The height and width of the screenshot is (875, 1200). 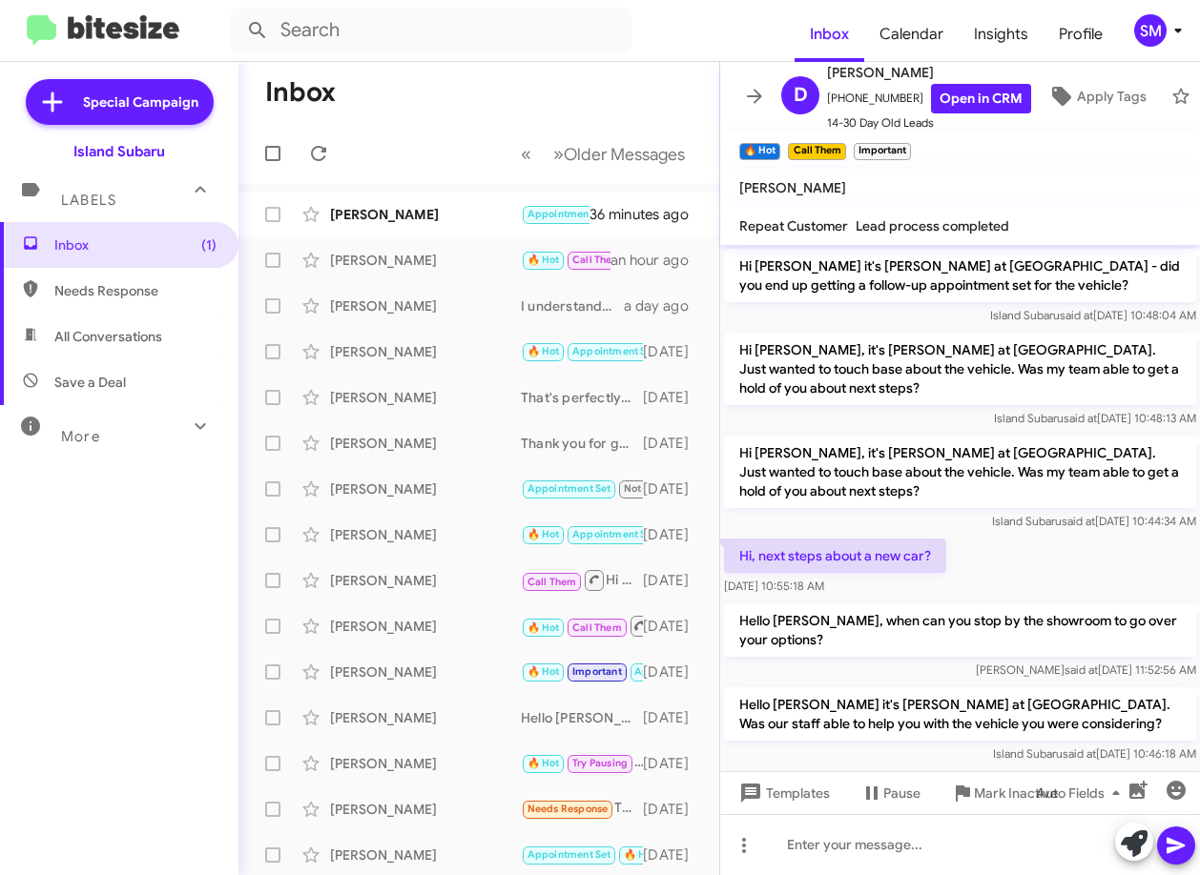 What do you see at coordinates (932, 226) in the screenshot?
I see `span: Lead process completed` at bounding box center [932, 226].